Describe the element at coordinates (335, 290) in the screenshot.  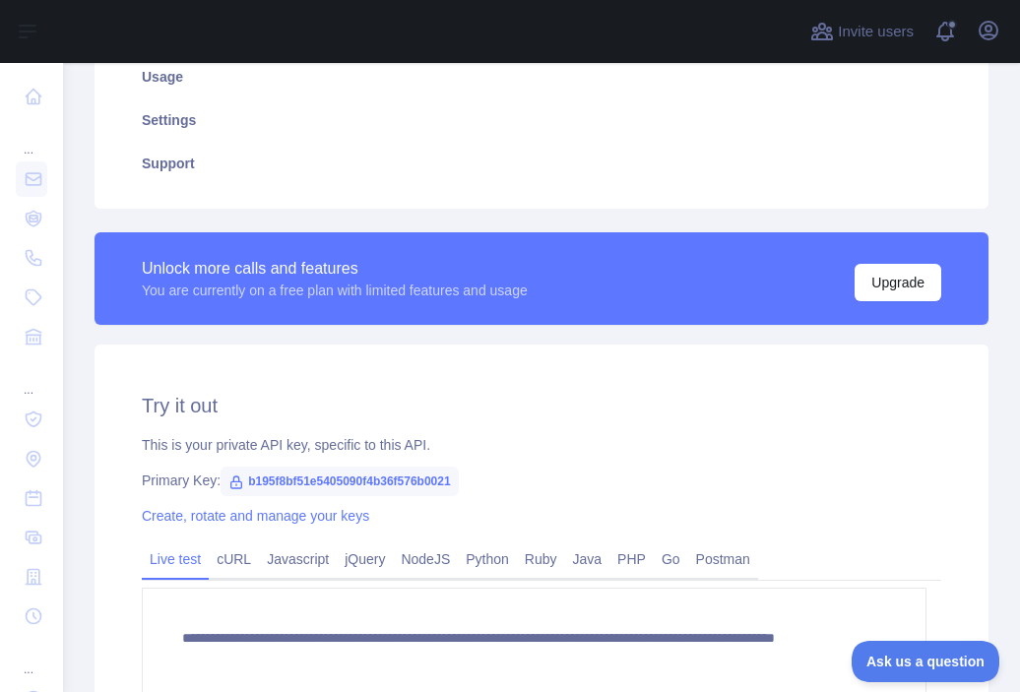
I see `div: You are currently on a free plan with limited features and usage` at that location.